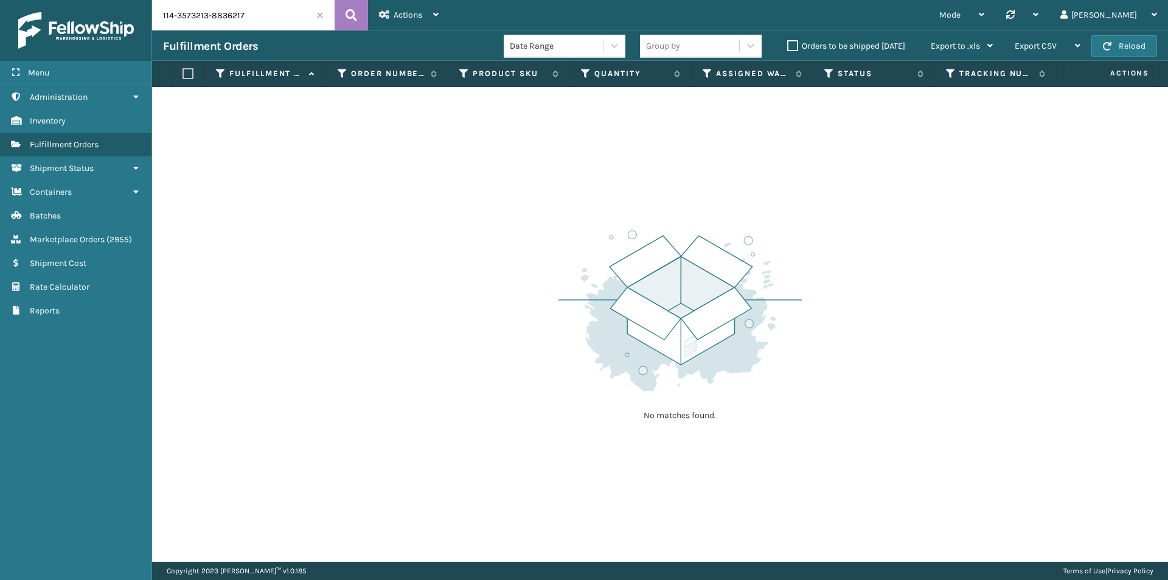 The image size is (1168, 580). Describe the element at coordinates (1035, 46) in the screenshot. I see `span: Export CSV` at that location.